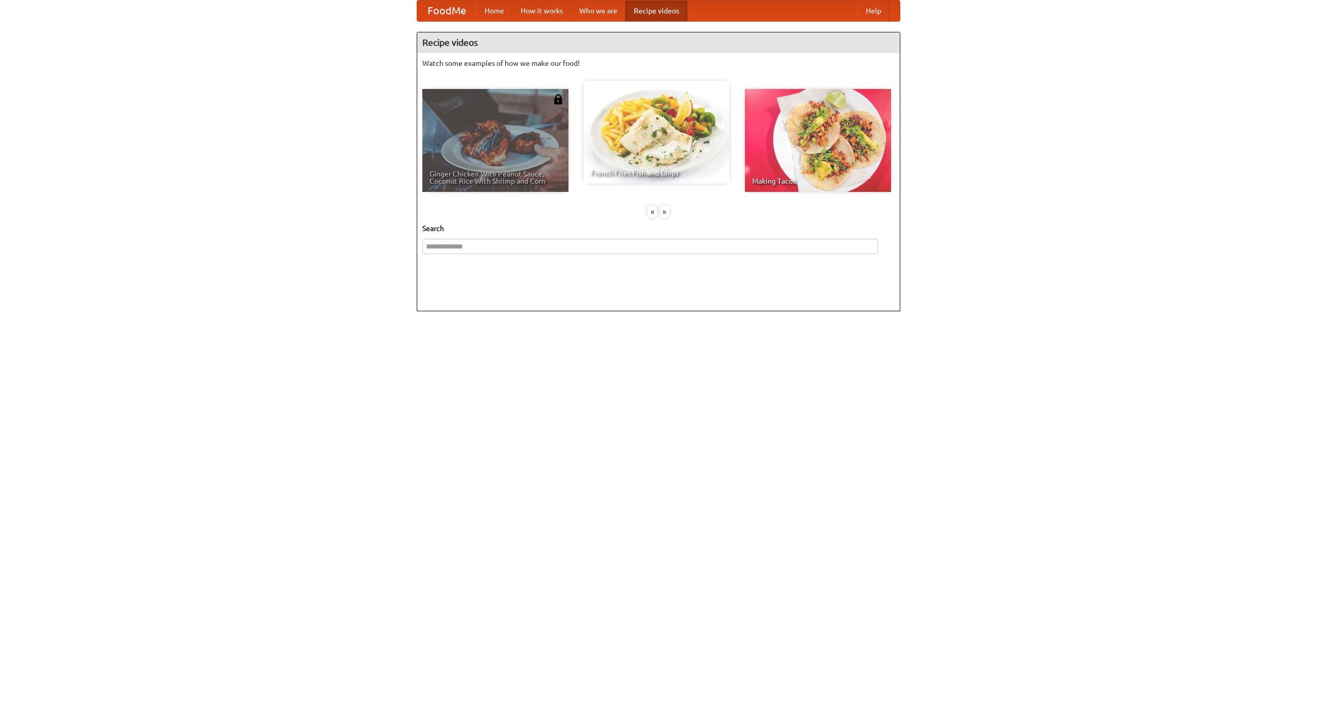  What do you see at coordinates (447, 11) in the screenshot?
I see `a: FoodMe` at bounding box center [447, 11].